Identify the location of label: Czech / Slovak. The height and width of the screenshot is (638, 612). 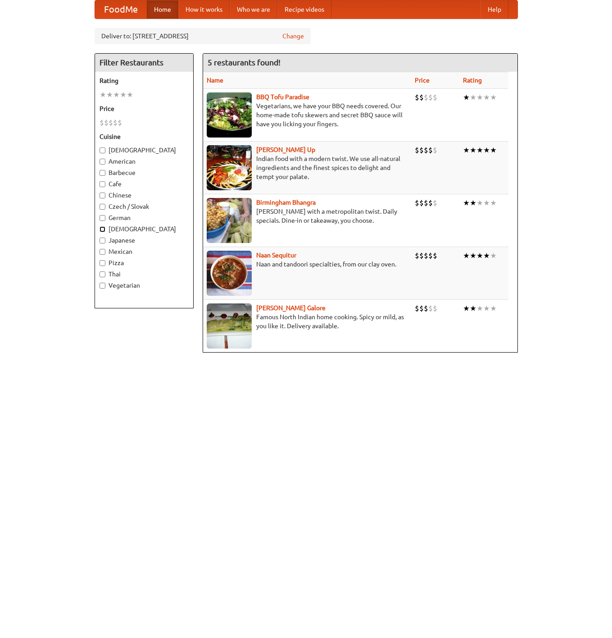
(144, 206).